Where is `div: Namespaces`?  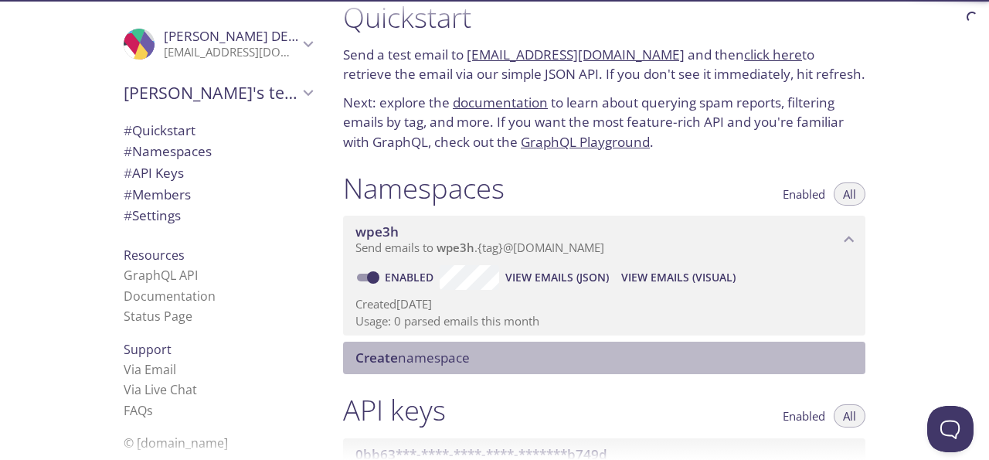 div: Namespaces is located at coordinates (218, 151).